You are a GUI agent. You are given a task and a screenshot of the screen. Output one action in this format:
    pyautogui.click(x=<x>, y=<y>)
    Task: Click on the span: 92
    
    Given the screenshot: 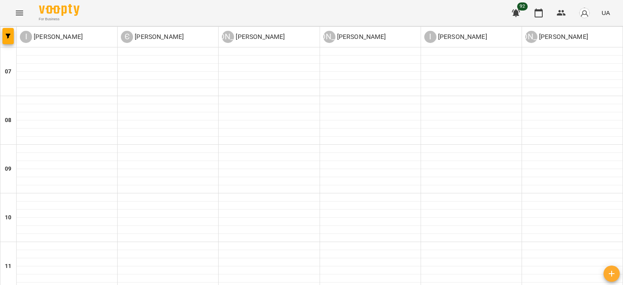 What is the action you would take?
    pyautogui.click(x=523, y=6)
    